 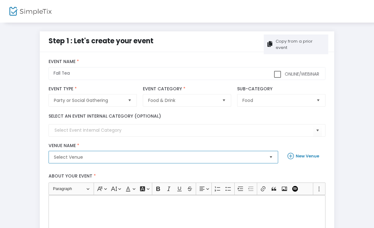 I want to click on input: Select Event Internal Category, so click(x=184, y=130).